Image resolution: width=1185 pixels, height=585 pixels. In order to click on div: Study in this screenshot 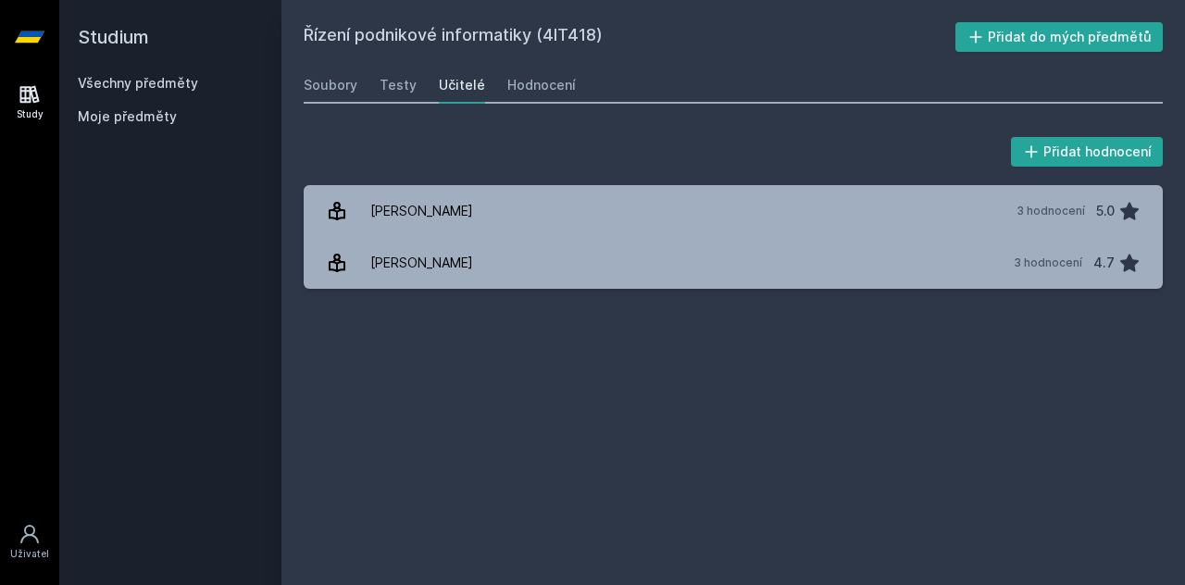, I will do `click(30, 114)`.